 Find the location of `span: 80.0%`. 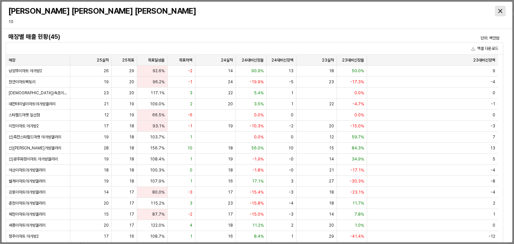

span: 80.0% is located at coordinates (158, 193).